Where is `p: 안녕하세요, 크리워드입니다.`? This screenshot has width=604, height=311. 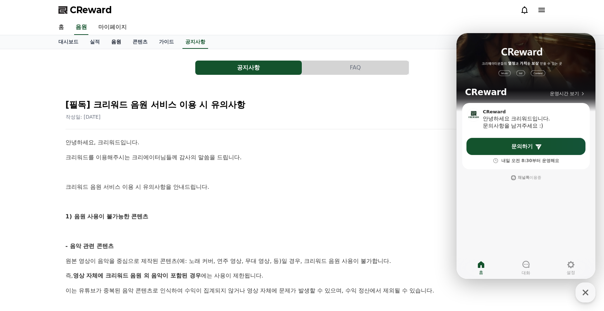 p: 안녕하세요, 크리워드입니다. is located at coordinates (302, 143).